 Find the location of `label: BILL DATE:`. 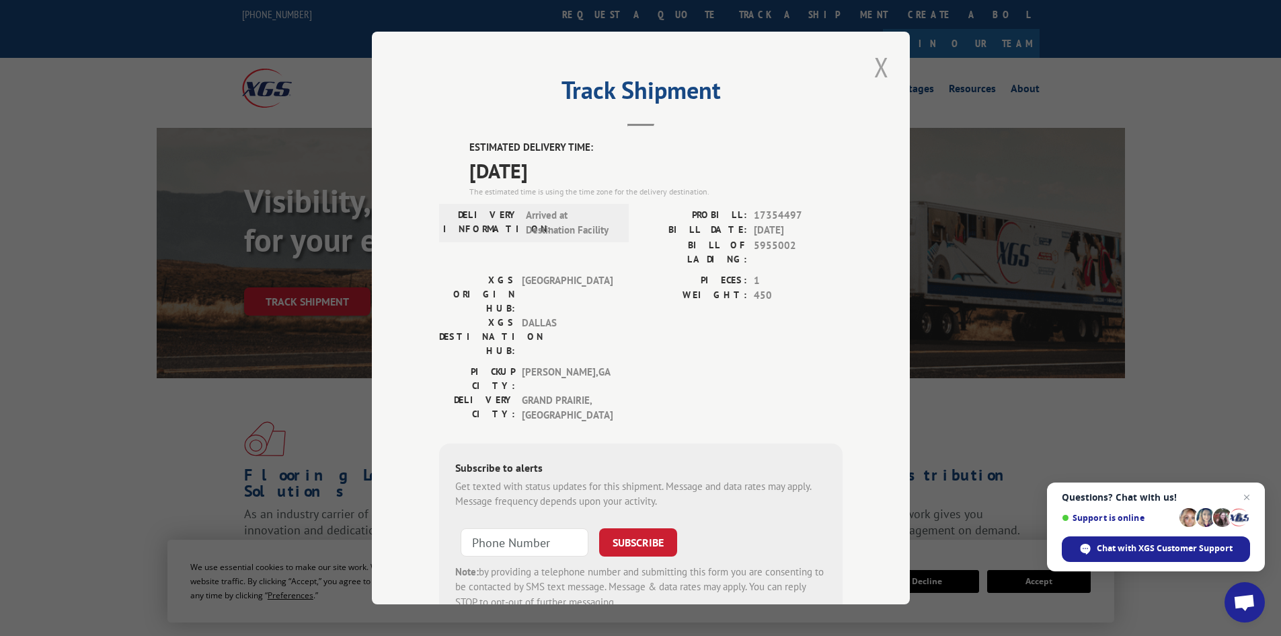

label: BILL DATE: is located at coordinates (694, 230).